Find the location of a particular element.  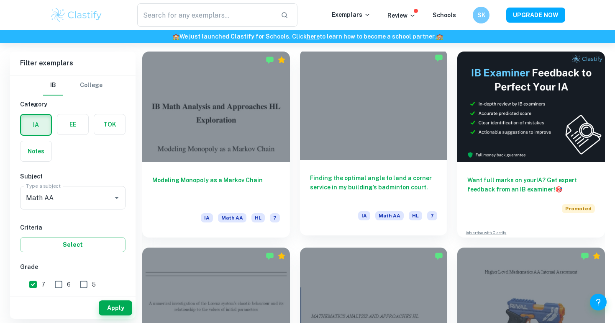

input: Search for any exemplars... is located at coordinates (206, 15).